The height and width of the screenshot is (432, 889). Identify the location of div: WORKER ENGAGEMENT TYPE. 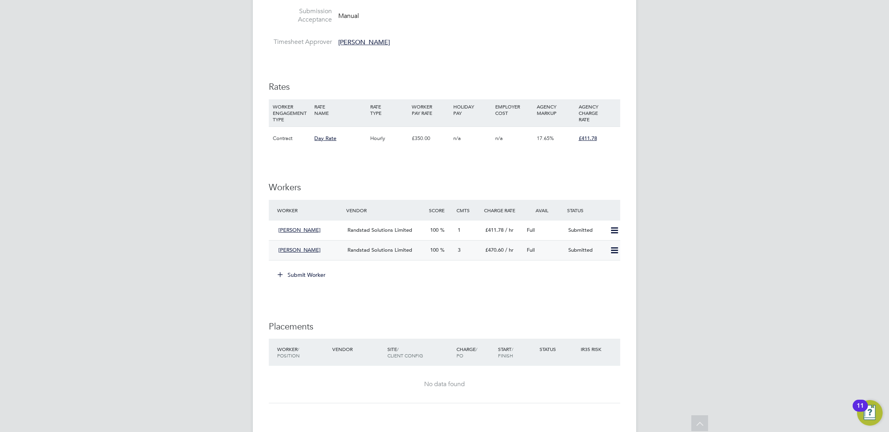
(291, 113).